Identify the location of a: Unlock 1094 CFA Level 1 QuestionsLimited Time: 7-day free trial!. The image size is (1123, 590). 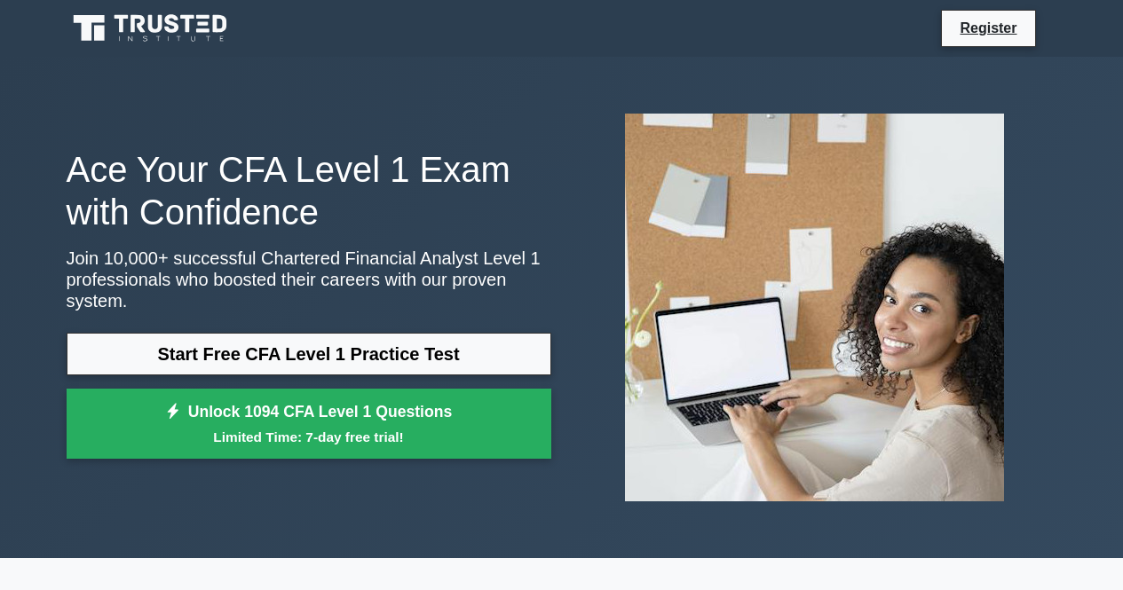
(309, 424).